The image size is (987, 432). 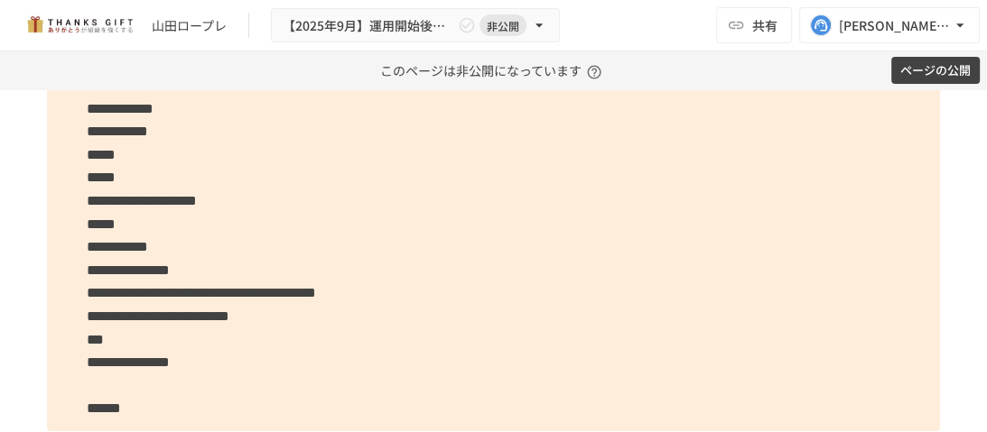 What do you see at coordinates (189, 25) in the screenshot?
I see `div: 山田ロープレ` at bounding box center [189, 25].